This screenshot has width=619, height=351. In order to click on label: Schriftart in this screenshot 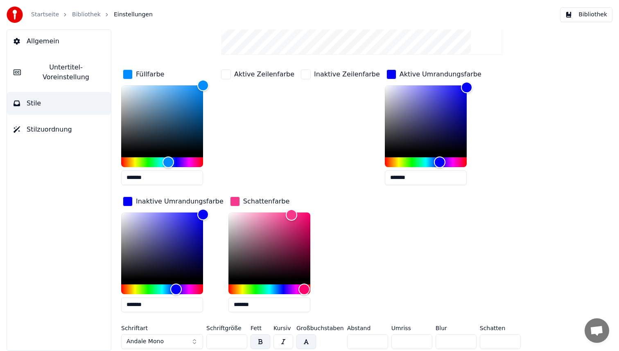, I will do `click(162, 329)`.